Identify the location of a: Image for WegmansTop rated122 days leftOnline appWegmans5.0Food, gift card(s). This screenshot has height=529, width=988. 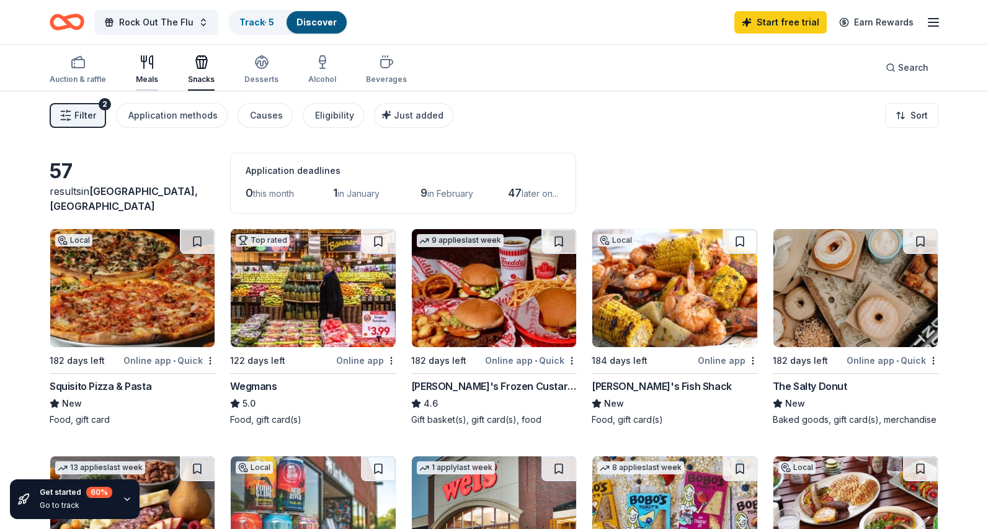
(313, 327).